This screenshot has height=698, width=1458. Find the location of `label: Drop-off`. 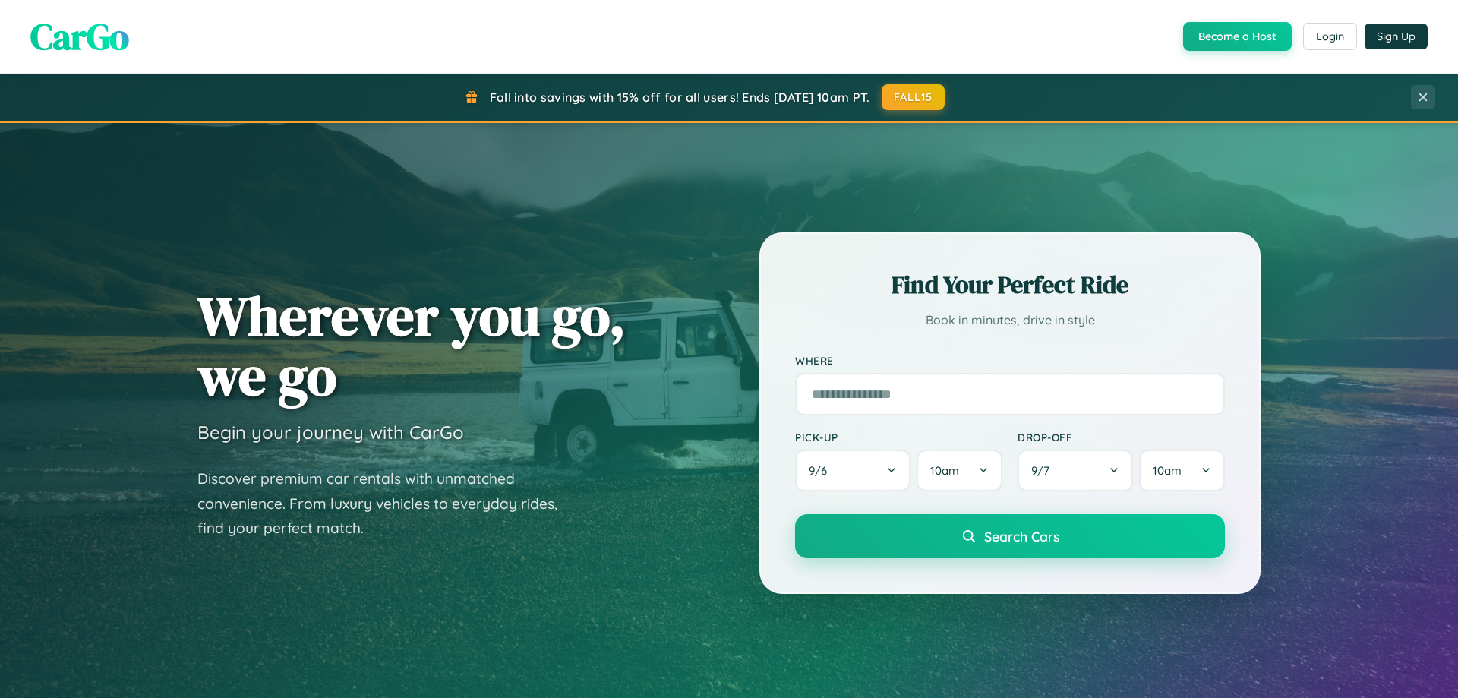

label: Drop-off is located at coordinates (1121, 437).